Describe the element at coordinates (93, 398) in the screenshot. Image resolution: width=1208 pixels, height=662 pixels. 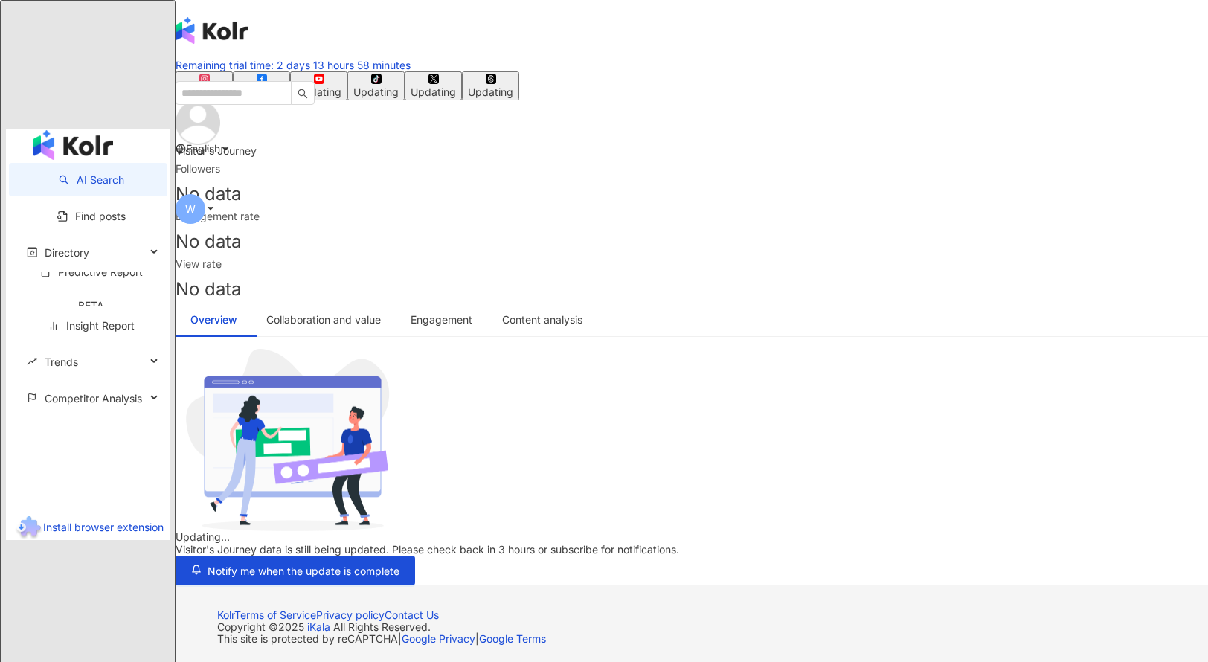
I see `span: Competitor Analysis` at that location.